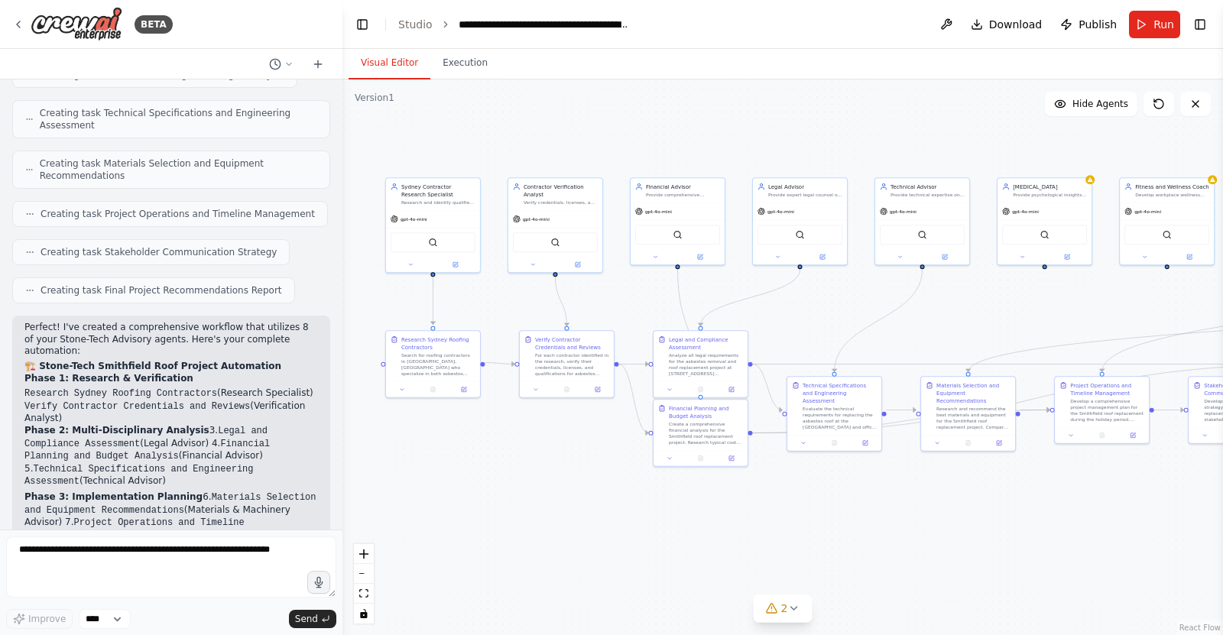  I want to click on div: Research and recommend the best materials and equipment for the Smithfield roof replacement proje..., so click(973, 418).